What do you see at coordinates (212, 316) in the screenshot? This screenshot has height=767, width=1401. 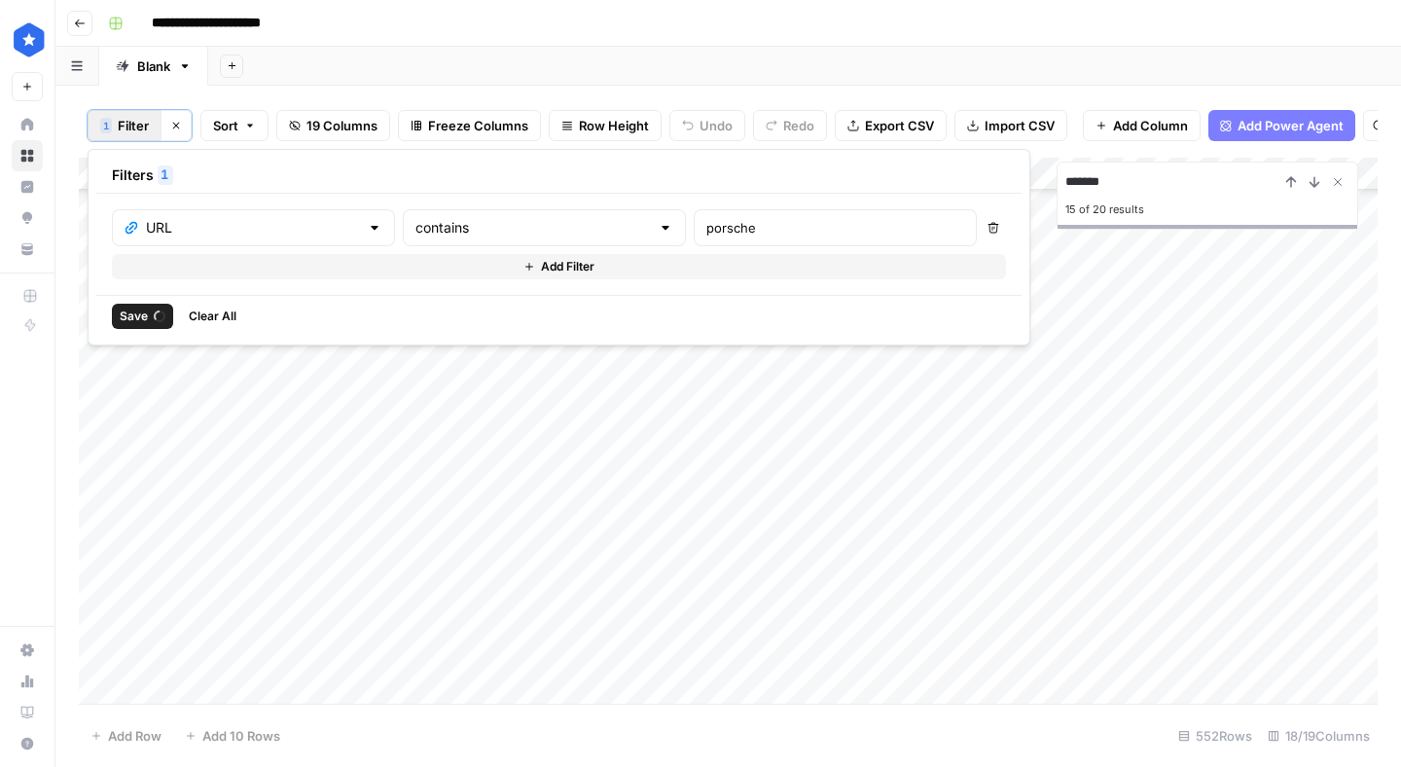 I see `span: Clear All` at bounding box center [212, 316].